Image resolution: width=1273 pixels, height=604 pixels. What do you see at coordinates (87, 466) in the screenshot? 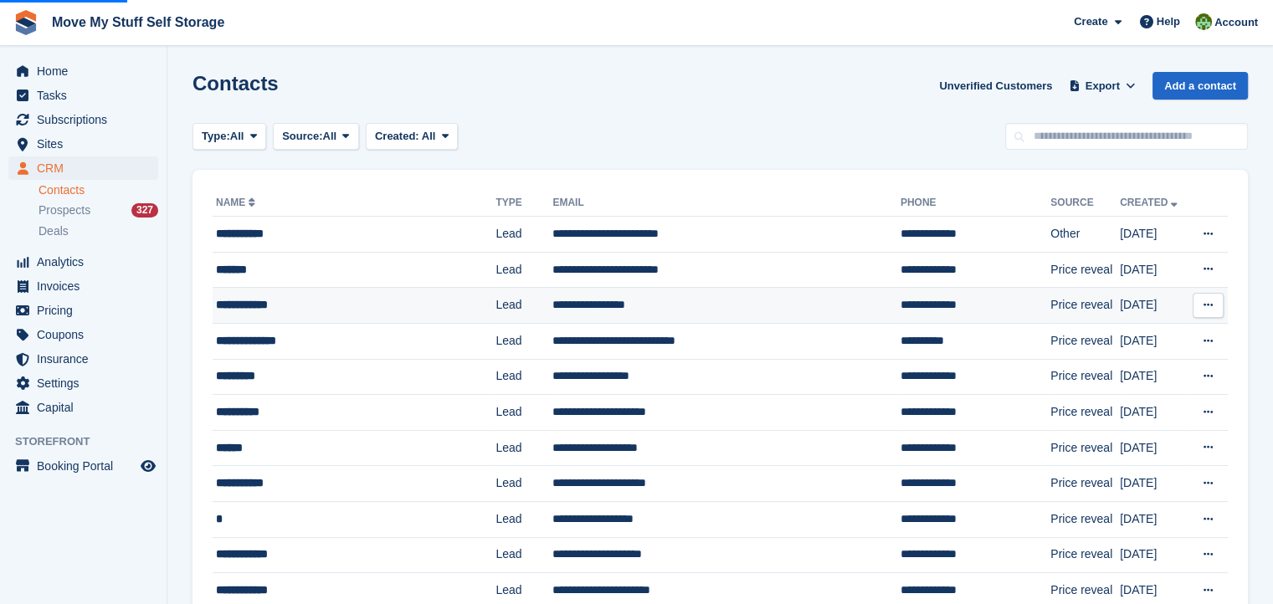
I see `span: Booking Portal` at bounding box center [87, 466].